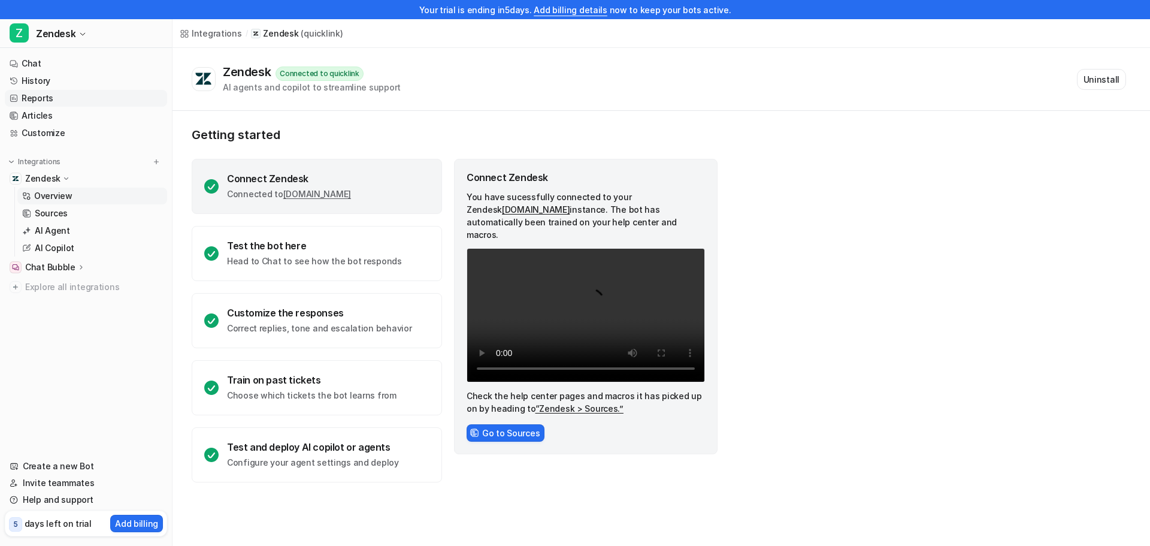 Image resolution: width=1150 pixels, height=546 pixels. Describe the element at coordinates (86, 466) in the screenshot. I see `a: Create a new Bot` at that location.